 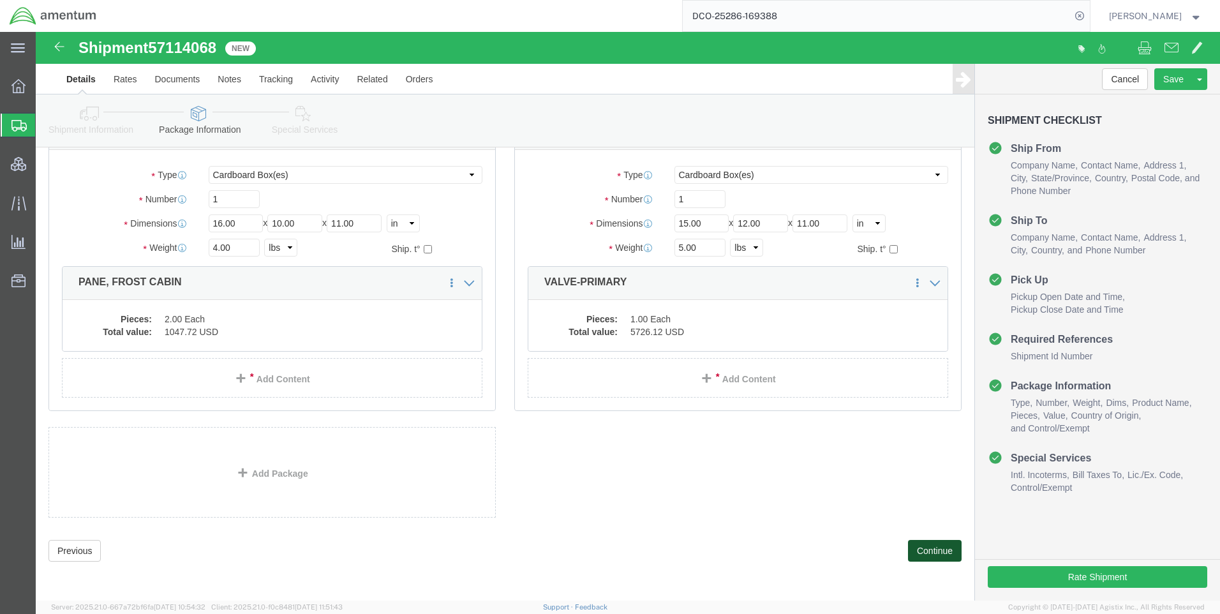 What do you see at coordinates (128, 607) in the screenshot?
I see `span: Server: 2025.21.0-667a72bf6fa` at bounding box center [128, 607].